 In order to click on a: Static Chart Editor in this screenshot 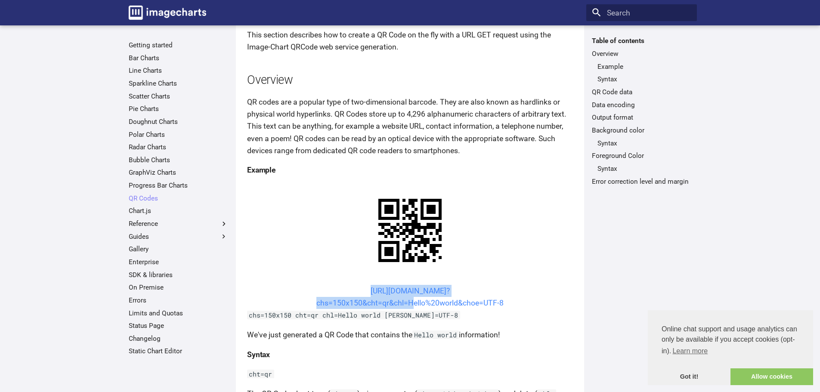, I will do `click(178, 351)`.